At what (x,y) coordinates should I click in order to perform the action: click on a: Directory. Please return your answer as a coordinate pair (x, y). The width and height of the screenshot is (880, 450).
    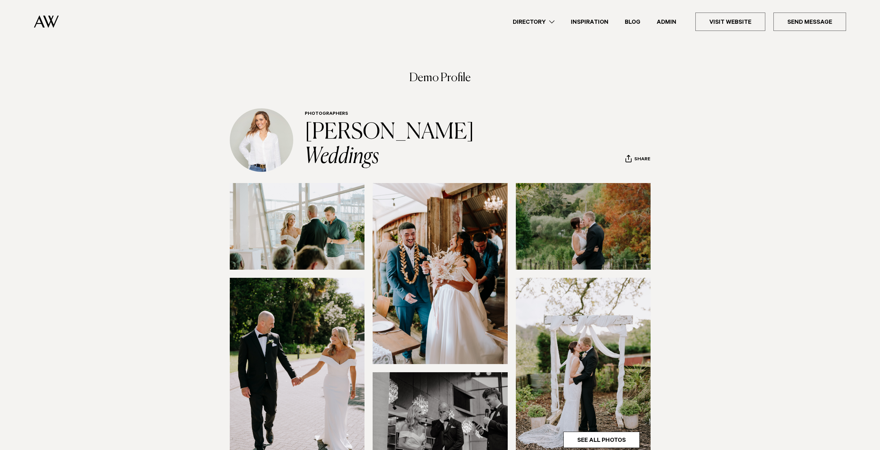
    Looking at the image, I should click on (534, 22).